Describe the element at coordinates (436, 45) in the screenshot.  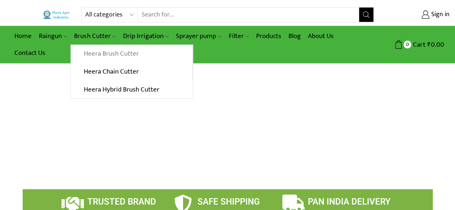
I see `bdi: 0.00` at that location.